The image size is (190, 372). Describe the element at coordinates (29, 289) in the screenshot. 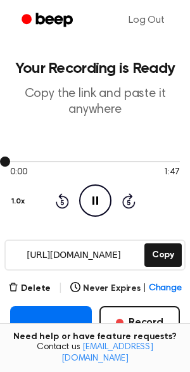

I see `button: Delete` at that location.